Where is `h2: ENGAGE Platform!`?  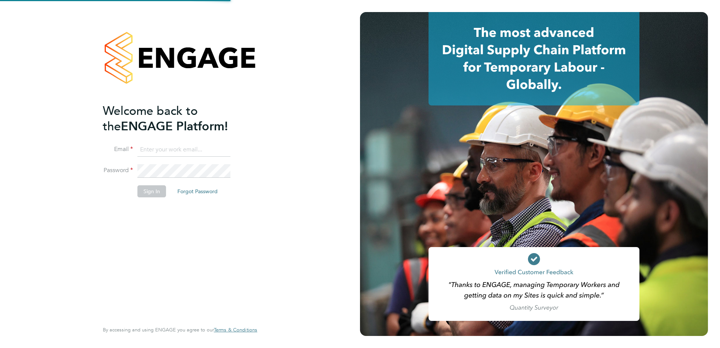
h2: ENGAGE Platform! is located at coordinates (176, 119).